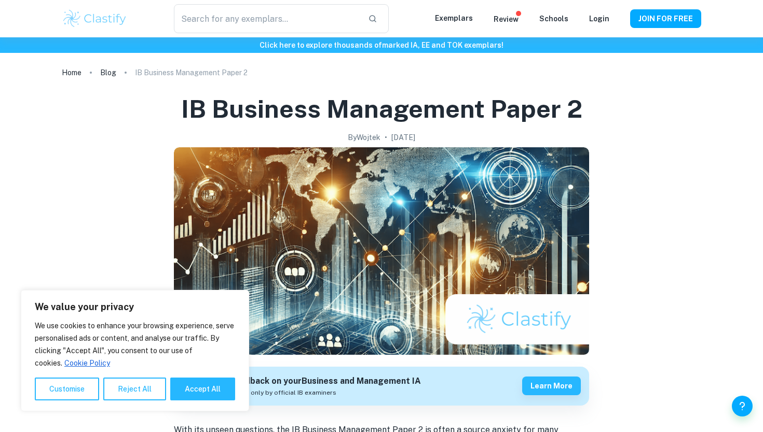  Describe the element at coordinates (382, 109) in the screenshot. I see `h1: IB Business Management Paper 2` at that location.